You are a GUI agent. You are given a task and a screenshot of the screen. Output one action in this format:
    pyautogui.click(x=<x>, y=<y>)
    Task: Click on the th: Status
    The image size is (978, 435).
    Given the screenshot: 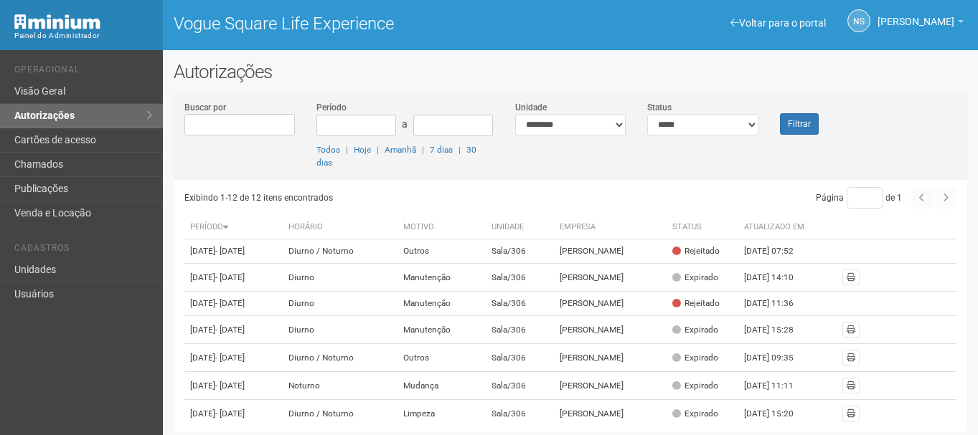 What is the action you would take?
    pyautogui.click(x=702, y=227)
    